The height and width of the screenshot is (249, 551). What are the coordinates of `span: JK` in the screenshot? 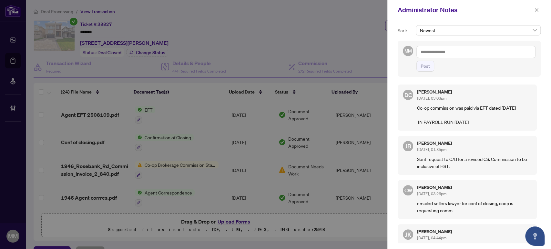 It's located at (408, 235).